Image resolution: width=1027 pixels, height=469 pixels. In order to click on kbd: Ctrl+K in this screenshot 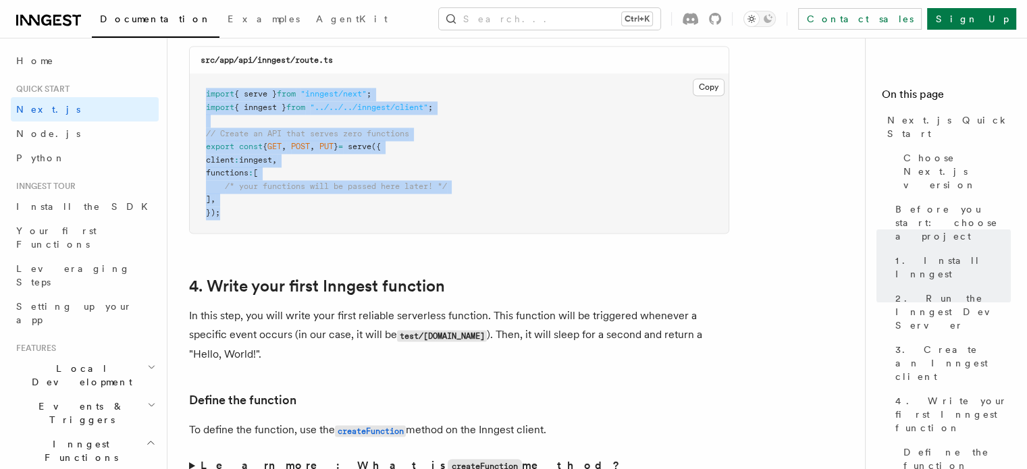, I will do `click(637, 19)`.